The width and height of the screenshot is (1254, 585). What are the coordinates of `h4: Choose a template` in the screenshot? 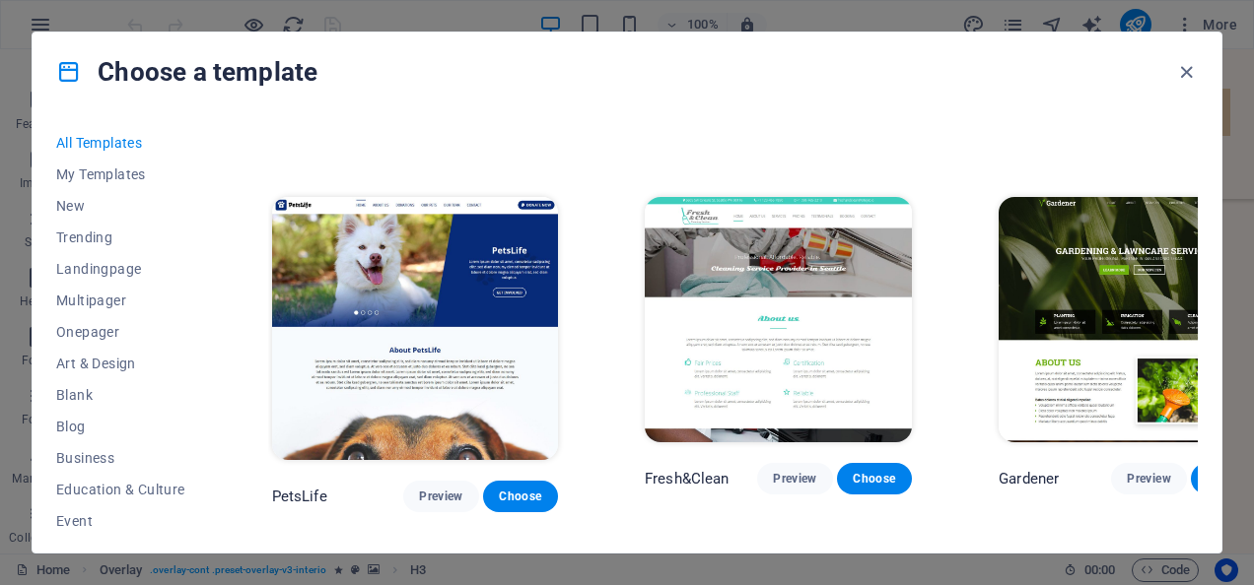 It's located at (186, 72).